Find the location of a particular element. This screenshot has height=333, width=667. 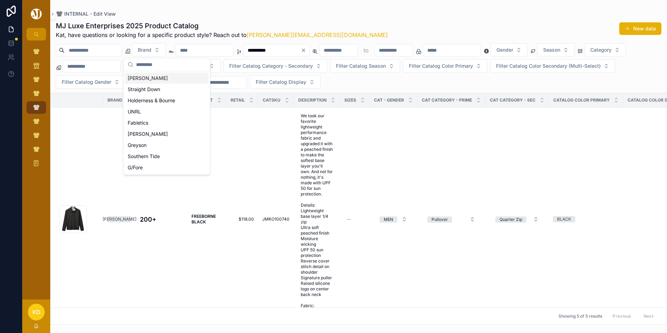

button: Clear is located at coordinates (305, 50).